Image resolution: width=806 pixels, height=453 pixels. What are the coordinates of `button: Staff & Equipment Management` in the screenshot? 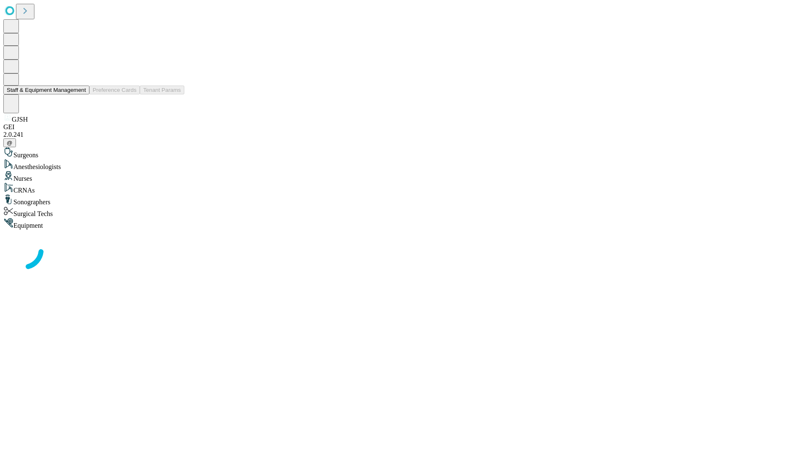 It's located at (46, 90).